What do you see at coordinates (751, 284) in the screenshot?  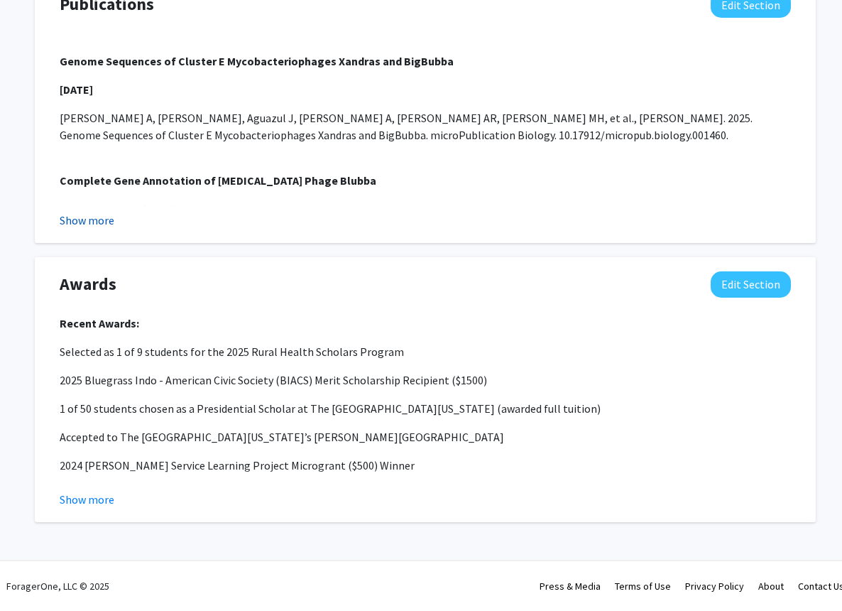 I see `button: Edit Awards` at bounding box center [751, 284].